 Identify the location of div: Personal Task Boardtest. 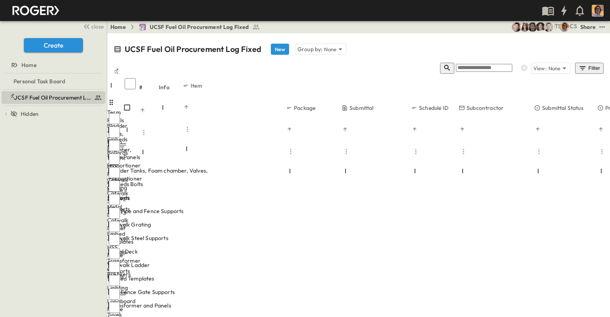
(53, 81).